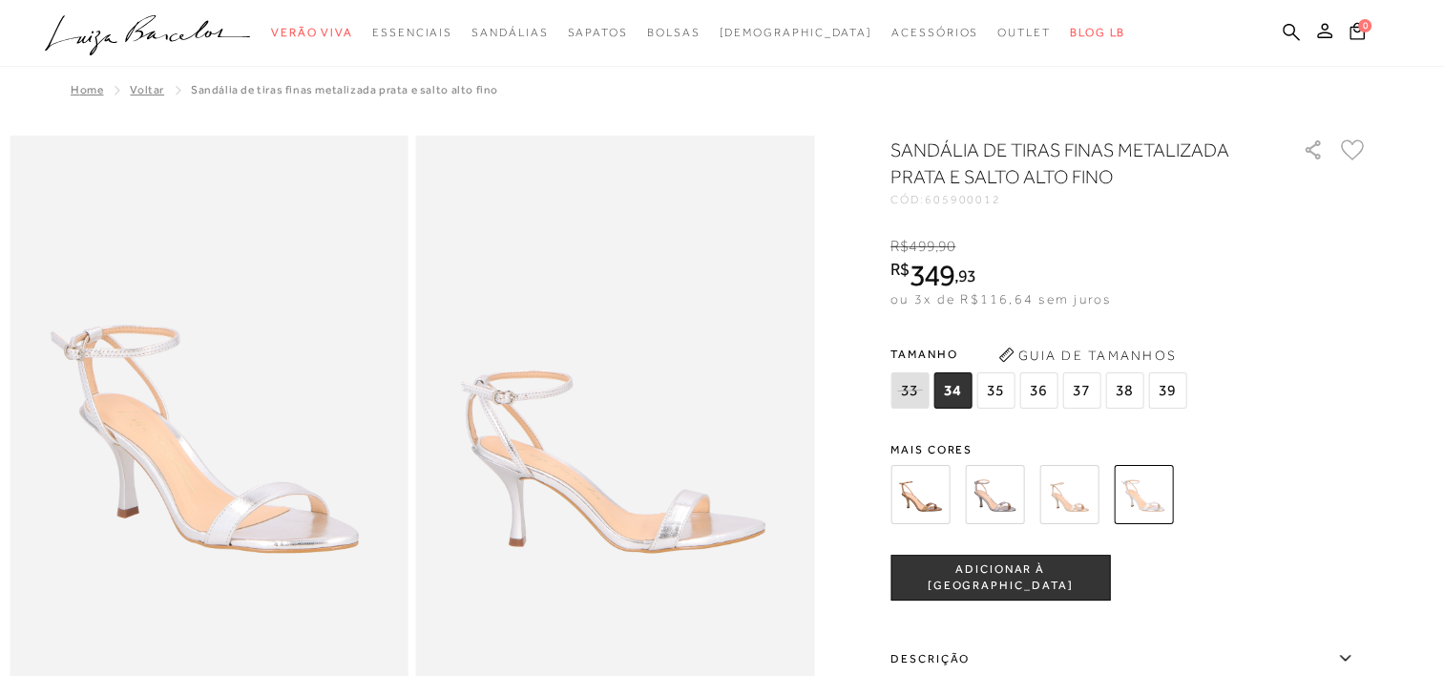  I want to click on span: 35, so click(996, 390).